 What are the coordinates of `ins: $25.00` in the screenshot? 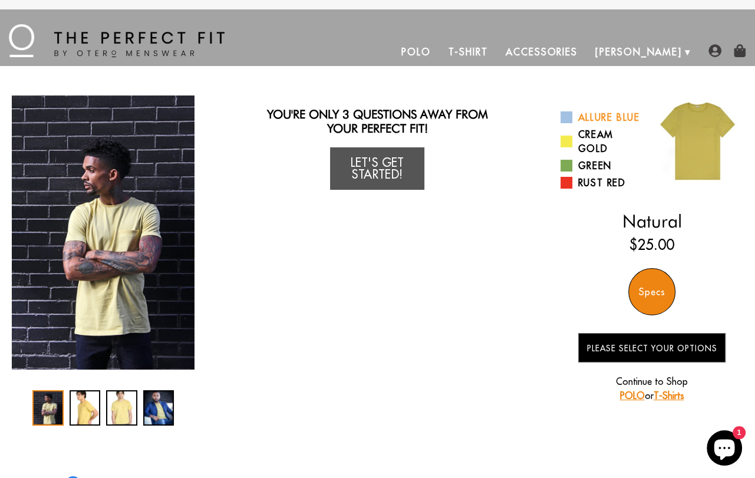 It's located at (652, 245).